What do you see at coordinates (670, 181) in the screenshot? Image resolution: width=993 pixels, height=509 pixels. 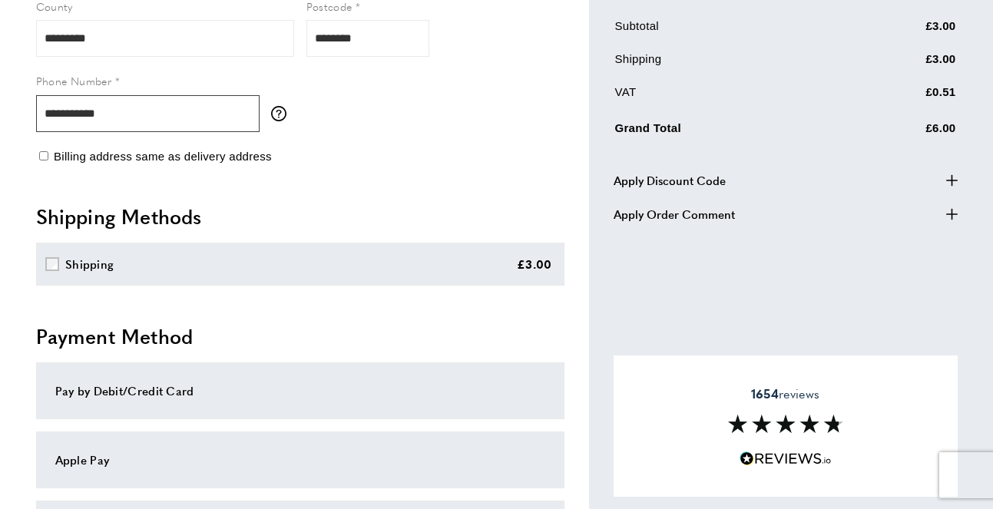 I see `span: Apply Discount Code` at bounding box center [670, 181].